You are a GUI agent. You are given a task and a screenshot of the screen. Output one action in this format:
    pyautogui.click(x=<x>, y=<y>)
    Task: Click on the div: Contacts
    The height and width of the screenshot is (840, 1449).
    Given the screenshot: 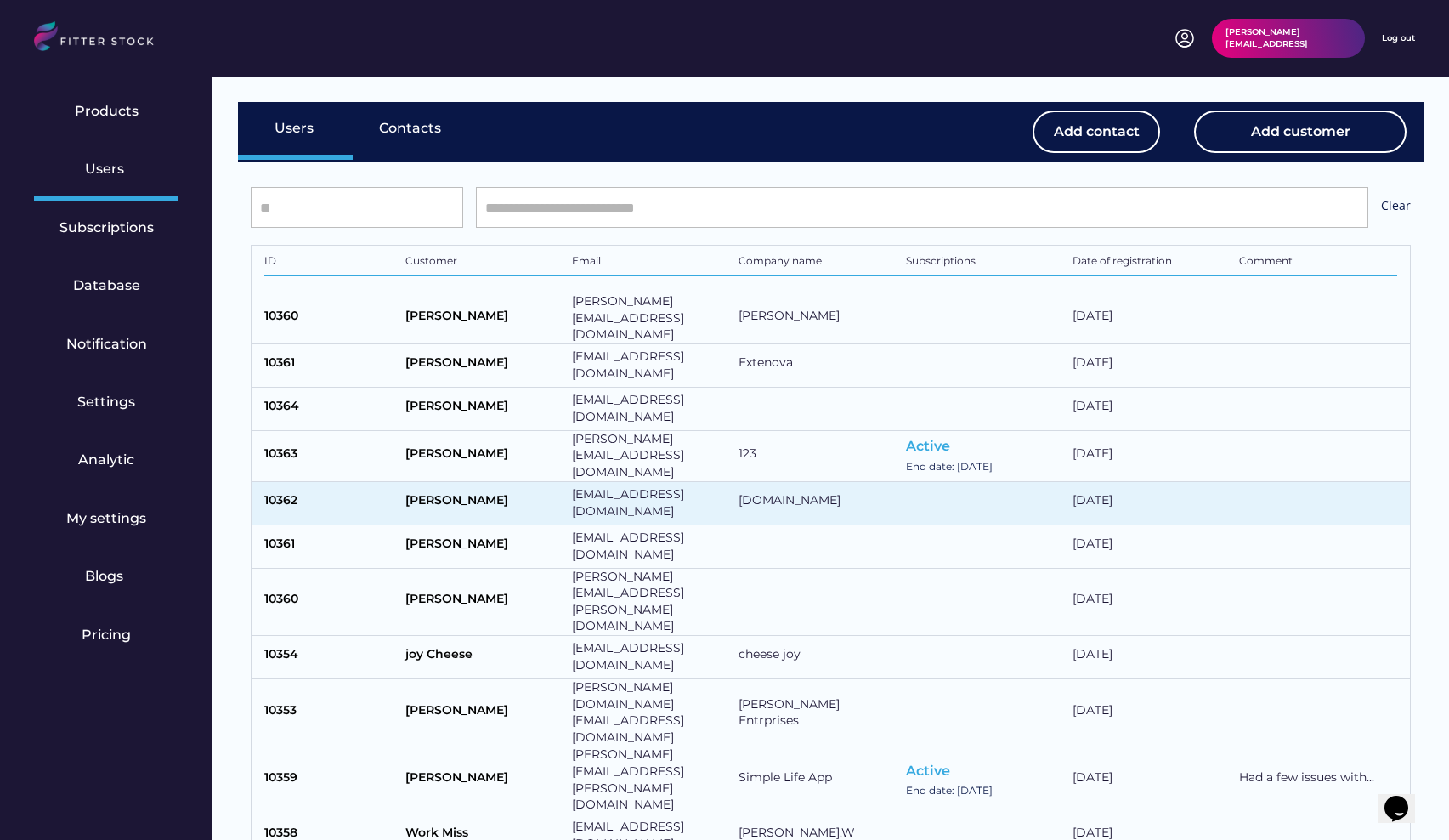 What is the action you would take?
    pyautogui.click(x=410, y=128)
    